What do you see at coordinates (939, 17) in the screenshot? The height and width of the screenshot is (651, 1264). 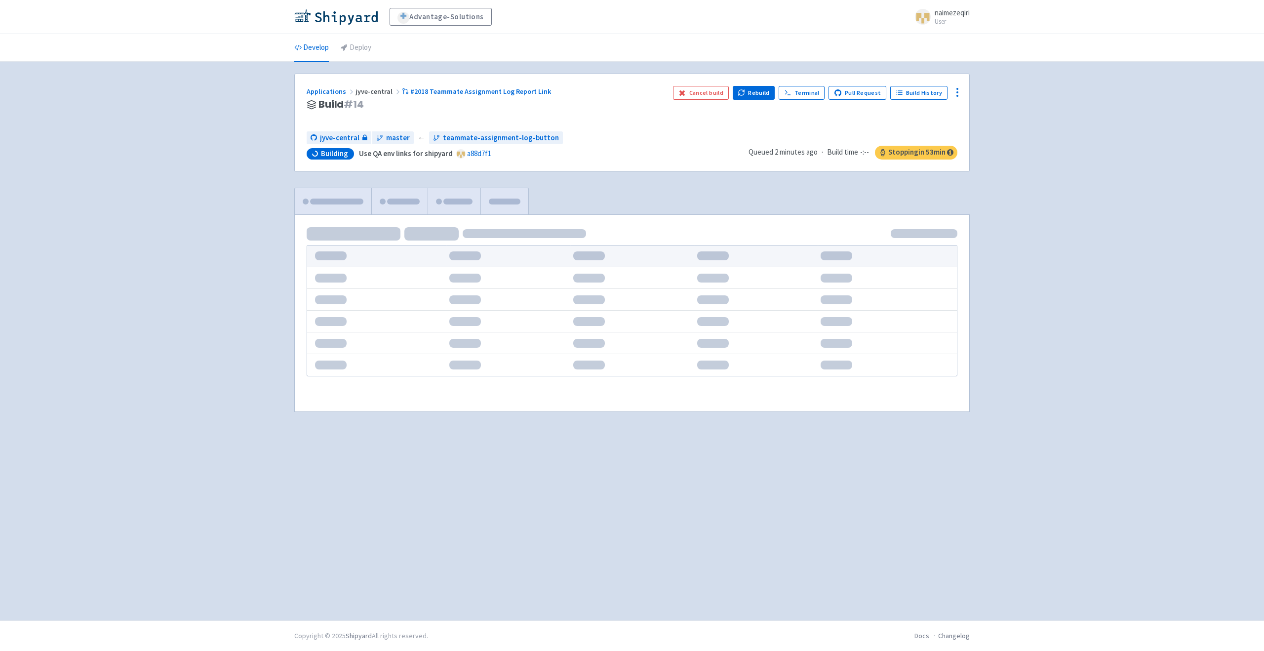 I see `a: naimezeqiri User` at bounding box center [939, 17].